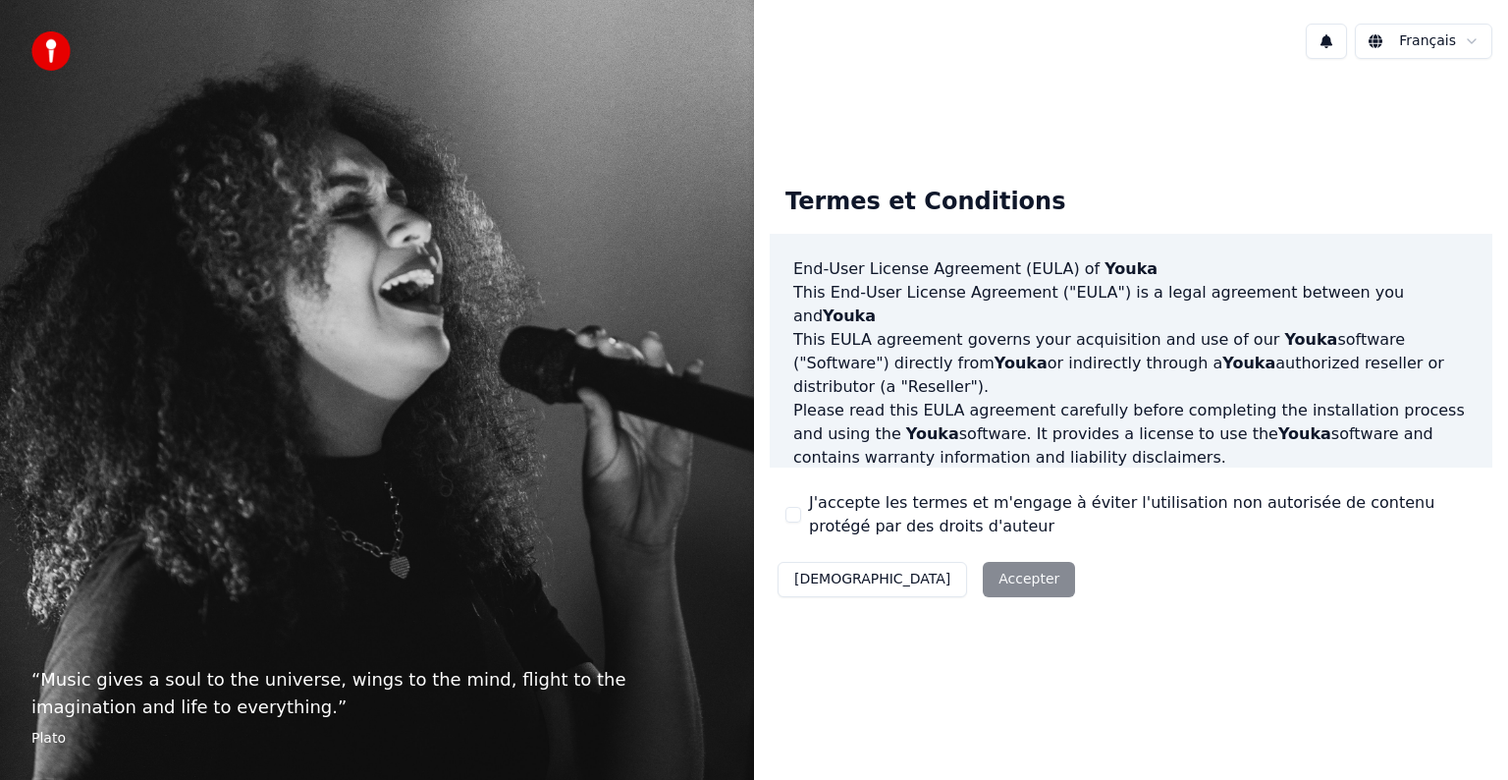 The height and width of the screenshot is (780, 1508). Describe the element at coordinates (1143, 514) in the screenshot. I see `label: J'accepte les termes et m'engage à éviter l'utilisation non autorisée de contenu protégé par des ...` at that location.